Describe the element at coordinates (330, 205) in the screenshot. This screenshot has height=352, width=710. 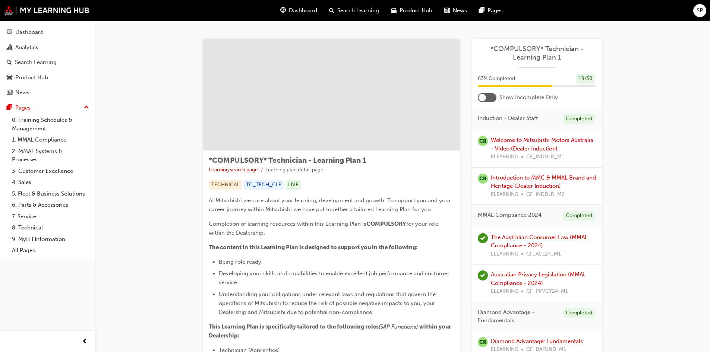
I see `span: At Mitsubishi we care about your learning, development and growth. To support you and your career...` at that location.